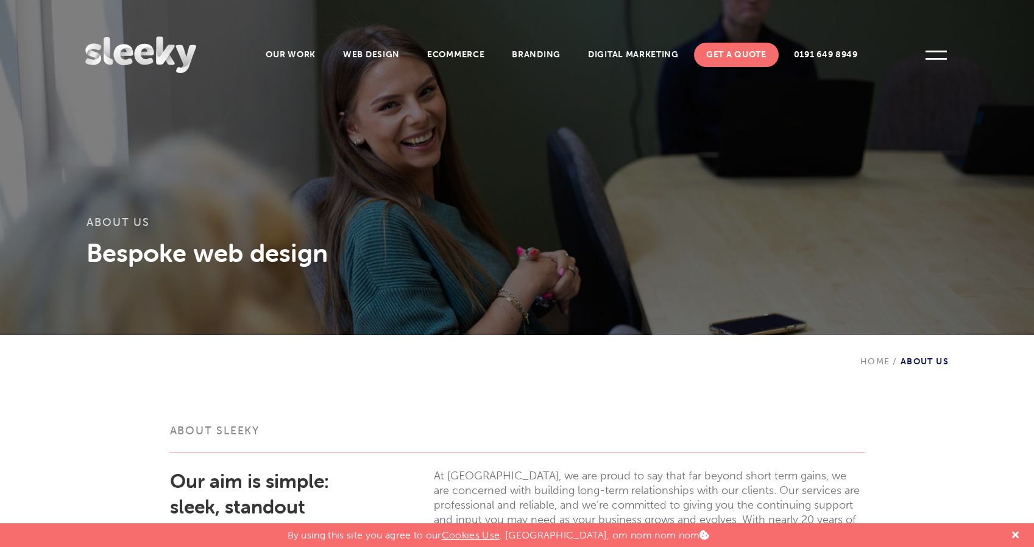  I want to click on div: About Us, so click(904, 351).